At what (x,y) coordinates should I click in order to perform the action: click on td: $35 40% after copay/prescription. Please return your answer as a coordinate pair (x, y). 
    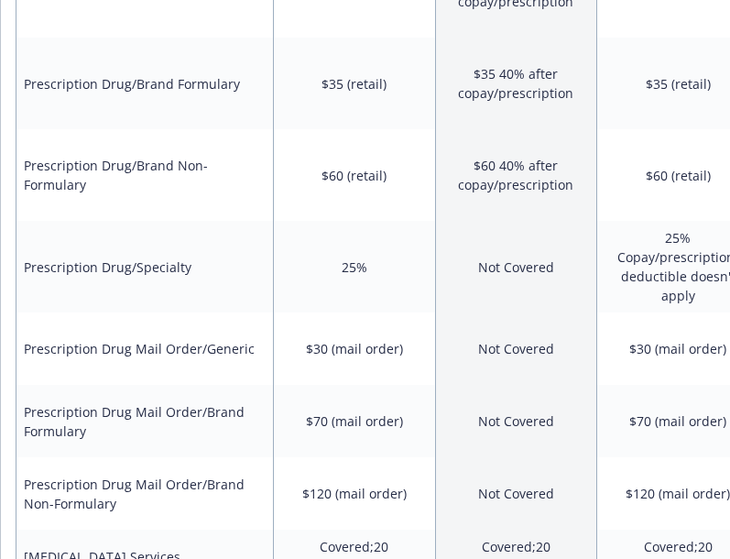
    Looking at the image, I should click on (516, 83).